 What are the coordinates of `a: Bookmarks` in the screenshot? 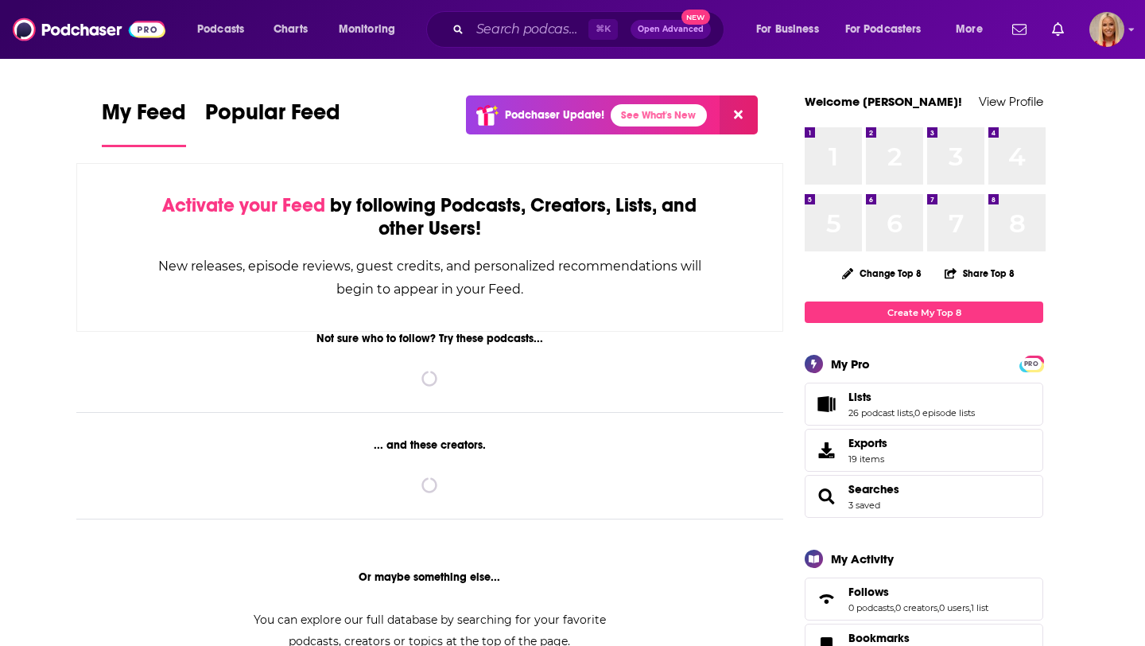 It's located at (895, 638).